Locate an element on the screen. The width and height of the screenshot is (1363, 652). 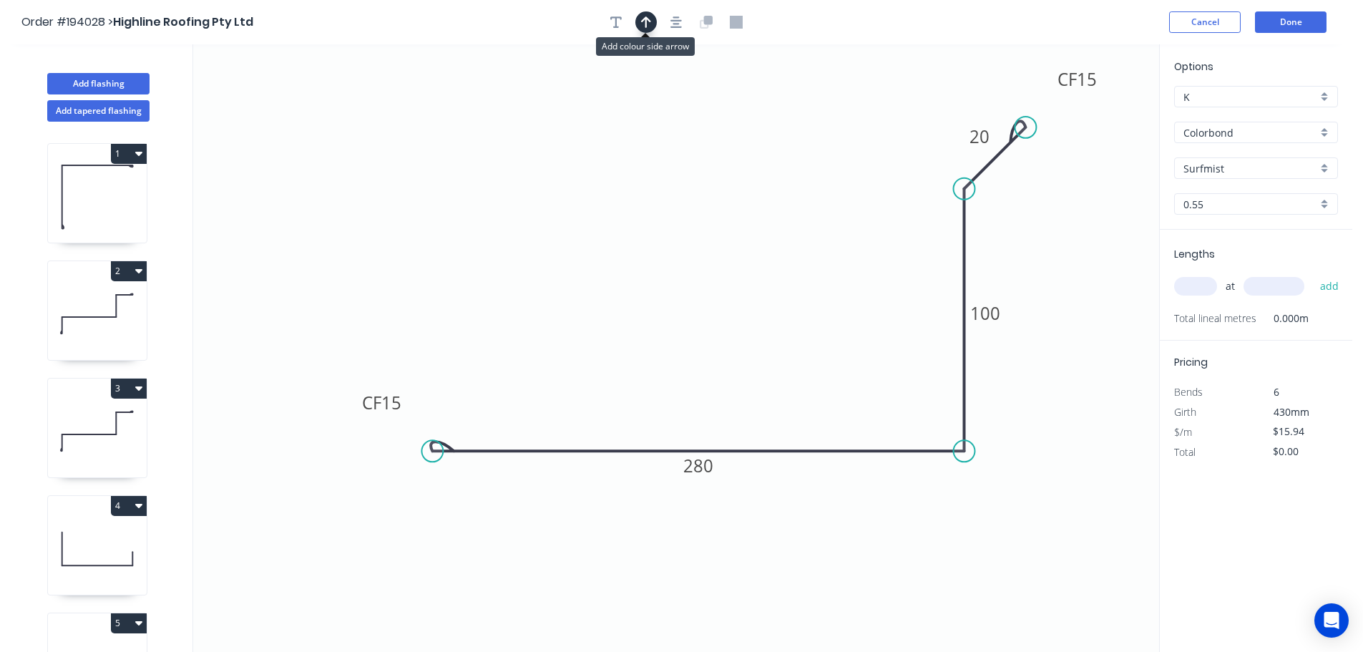
button: 4 is located at coordinates (129, 506).